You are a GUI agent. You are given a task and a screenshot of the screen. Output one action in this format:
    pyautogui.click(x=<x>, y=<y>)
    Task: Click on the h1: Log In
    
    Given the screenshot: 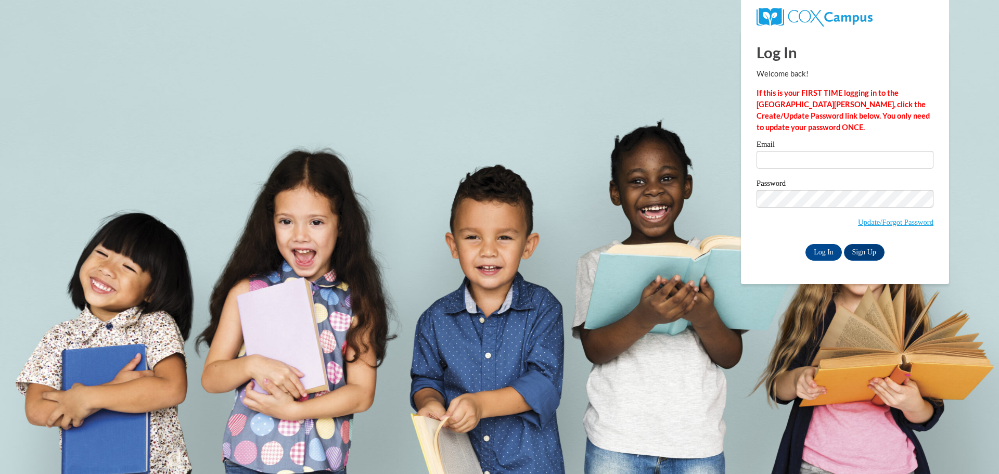 What is the action you would take?
    pyautogui.click(x=845, y=52)
    